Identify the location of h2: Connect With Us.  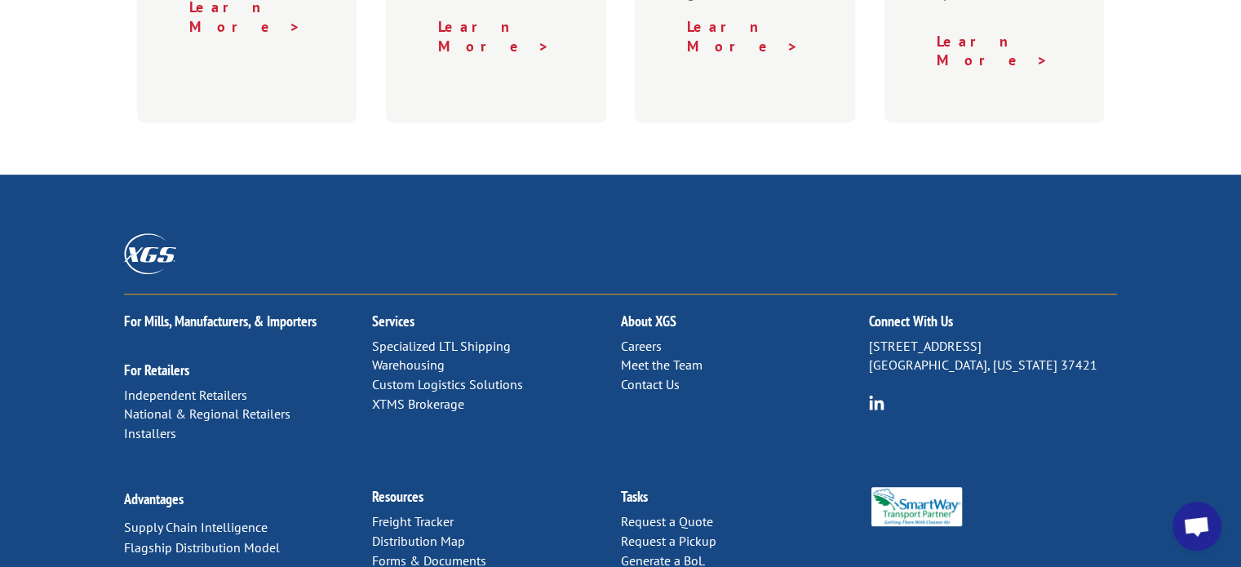
(993, 326).